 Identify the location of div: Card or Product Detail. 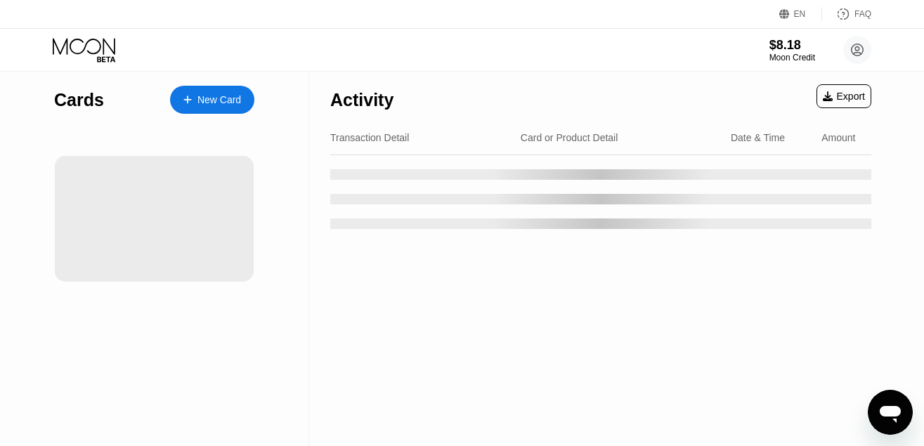
(569, 138).